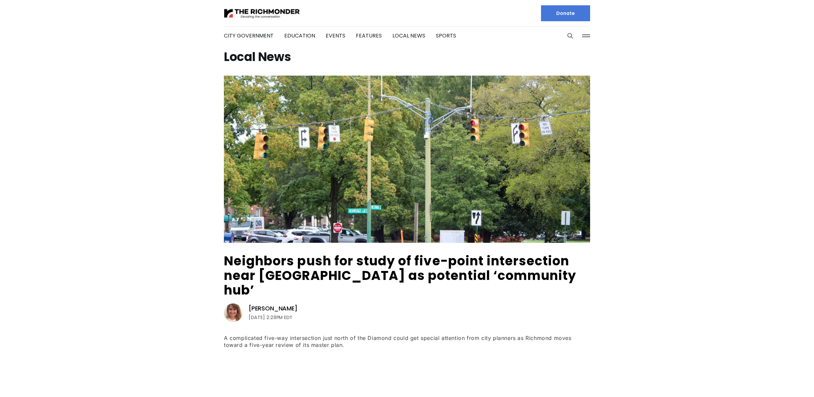 The image size is (814, 397). Describe the element at coordinates (566, 13) in the screenshot. I see `a: Donate` at that location.